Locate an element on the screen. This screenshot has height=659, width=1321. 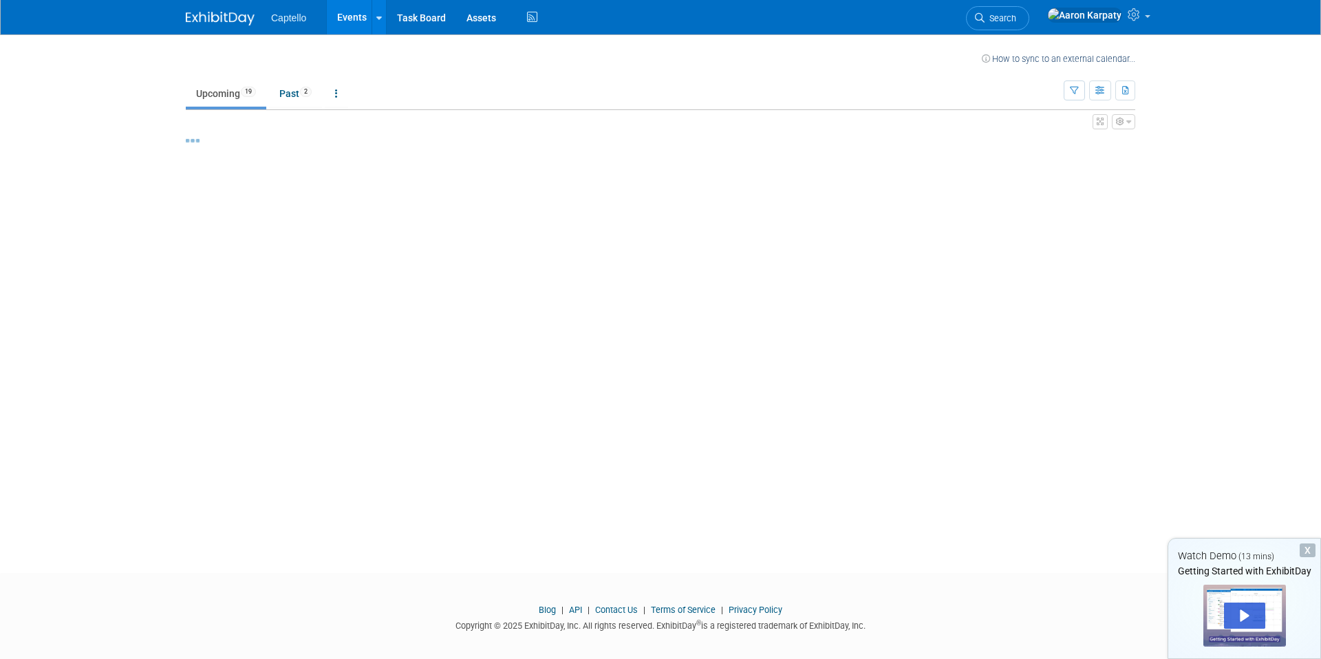
a: Past2 is located at coordinates (295, 94).